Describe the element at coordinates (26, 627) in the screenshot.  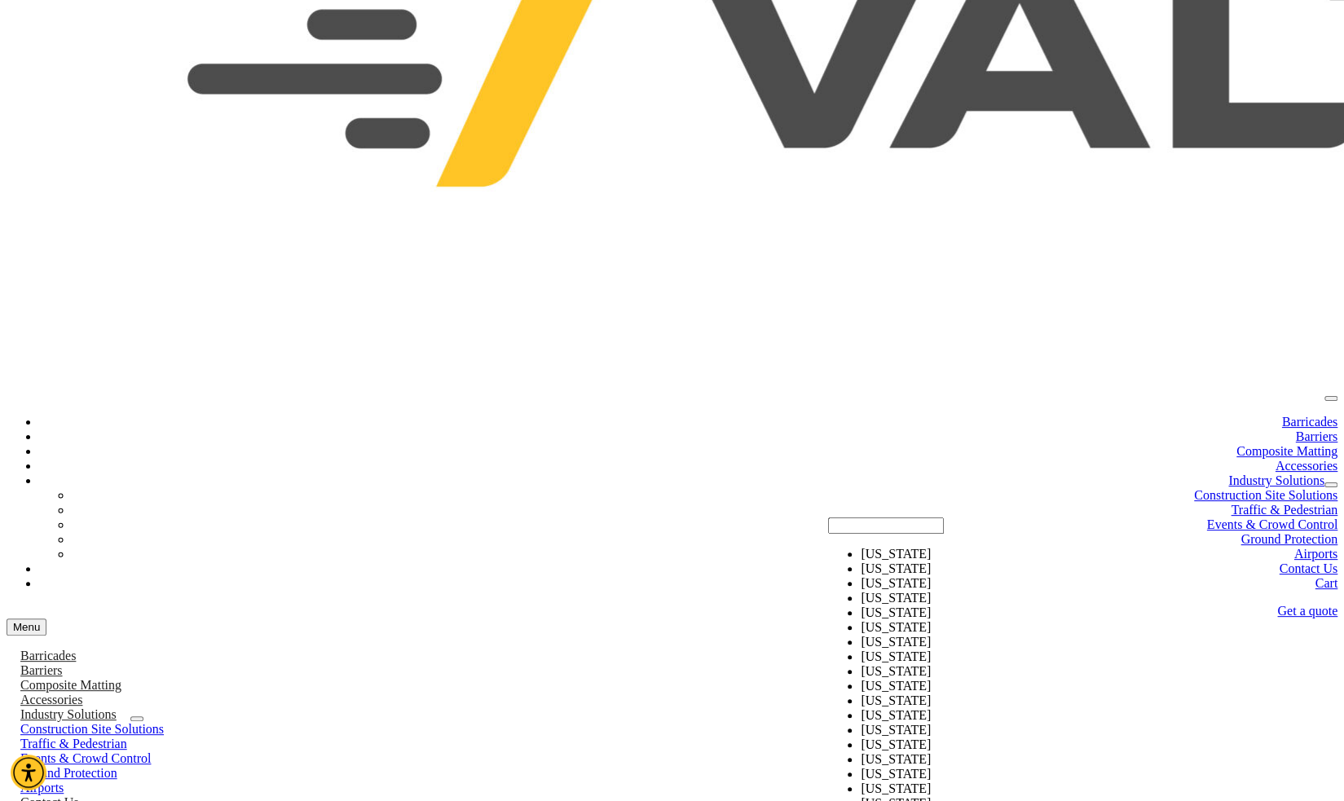
I see `span: Menu` at that location.